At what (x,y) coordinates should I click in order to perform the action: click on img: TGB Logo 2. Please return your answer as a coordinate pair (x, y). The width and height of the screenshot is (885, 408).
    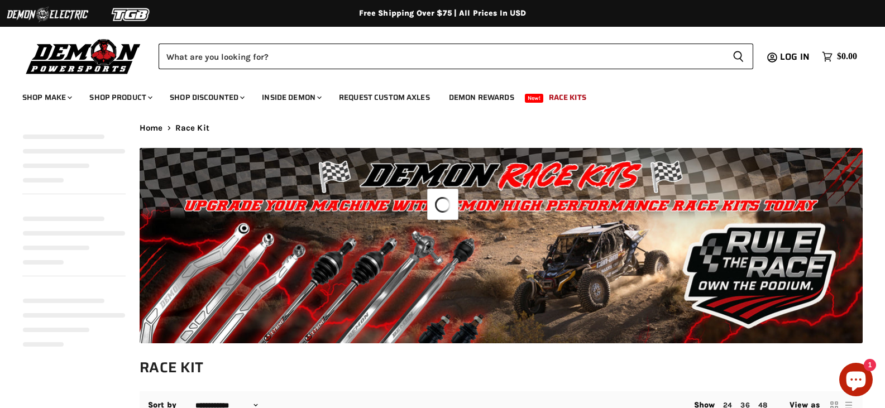
    Looking at the image, I should click on (131, 15).